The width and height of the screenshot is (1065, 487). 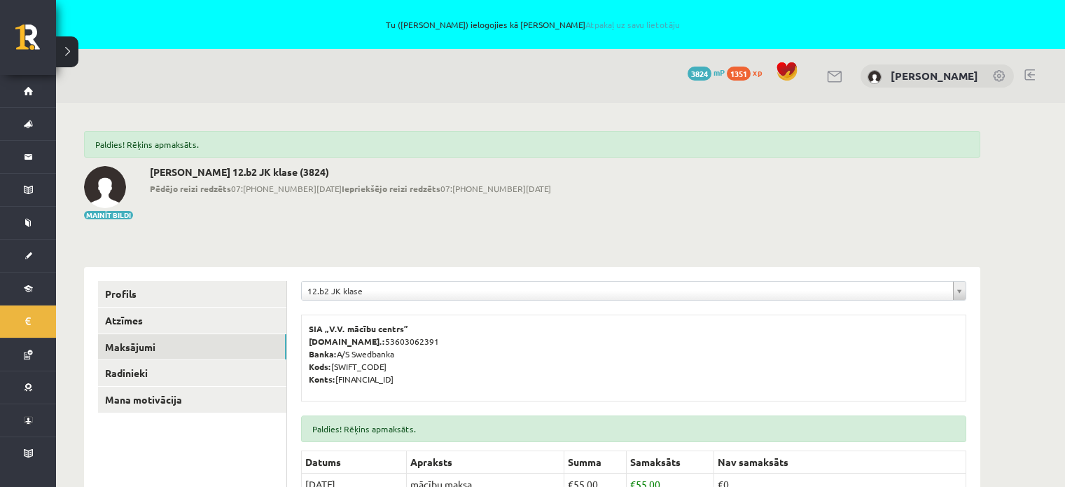 I want to click on span: 3824, so click(x=700, y=74).